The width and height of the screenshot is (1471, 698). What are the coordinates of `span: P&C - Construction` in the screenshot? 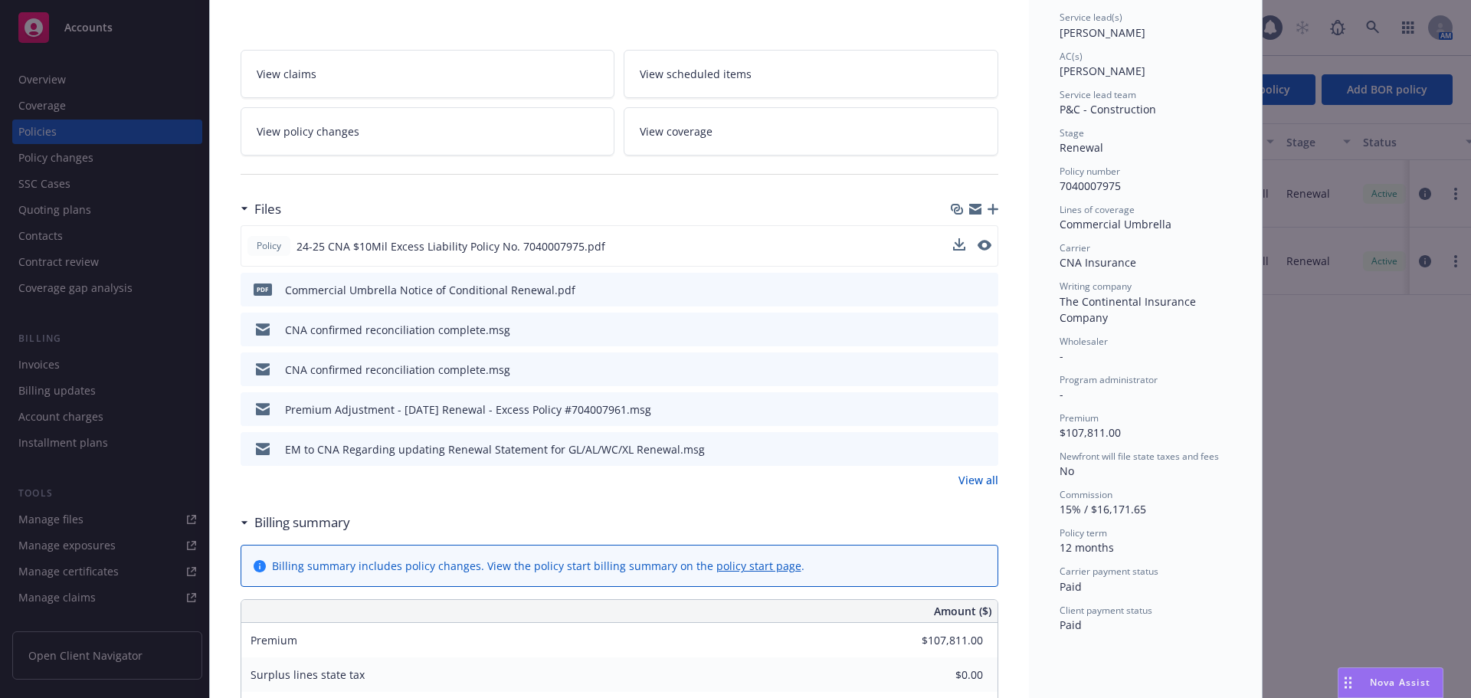 It's located at (1108, 109).